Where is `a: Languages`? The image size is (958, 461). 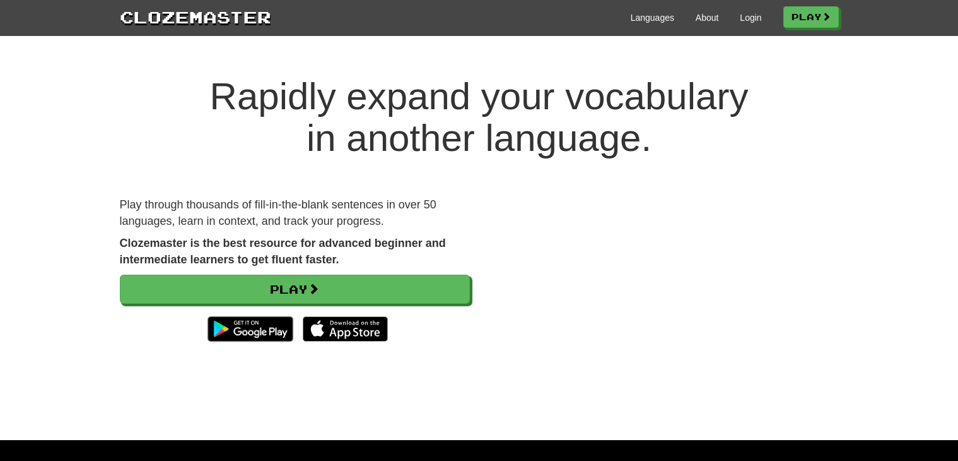 a: Languages is located at coordinates (652, 18).